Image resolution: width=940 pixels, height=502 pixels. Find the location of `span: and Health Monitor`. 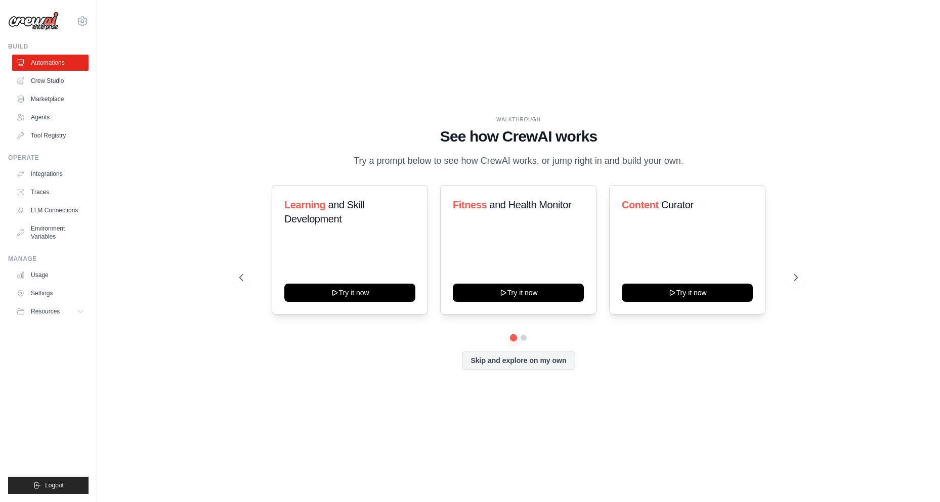

span: and Health Monitor is located at coordinates (531, 205).